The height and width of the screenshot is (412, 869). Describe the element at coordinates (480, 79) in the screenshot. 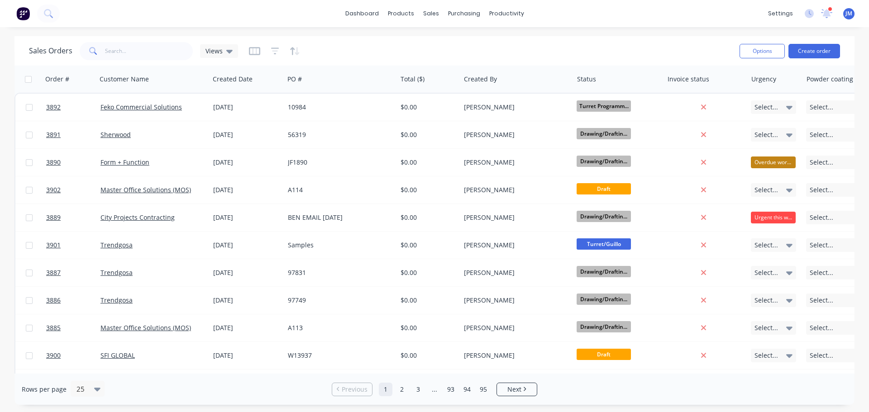

I see `div: Created By` at that location.